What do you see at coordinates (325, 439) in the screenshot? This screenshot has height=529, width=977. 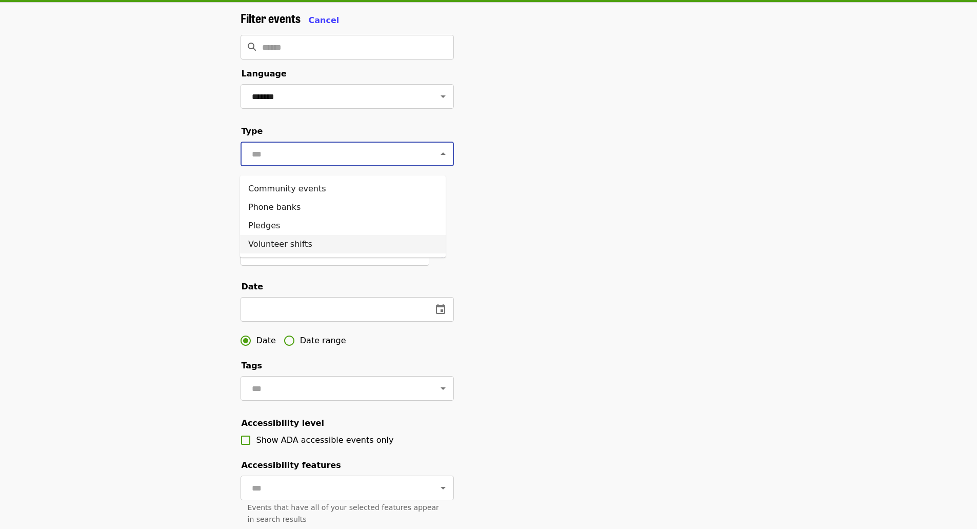 I see `span: Show ADA accessible events only` at bounding box center [325, 439].